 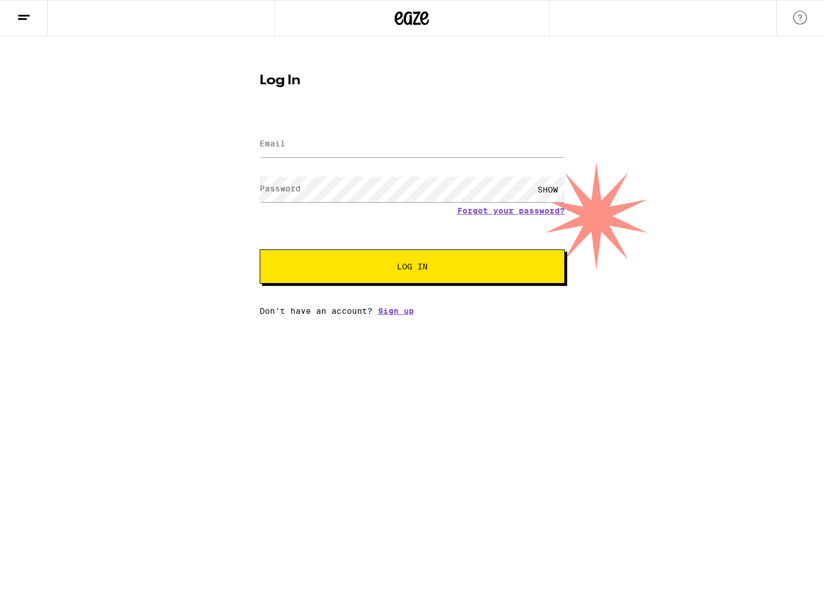 I want to click on div: Don't have an account?, so click(x=412, y=311).